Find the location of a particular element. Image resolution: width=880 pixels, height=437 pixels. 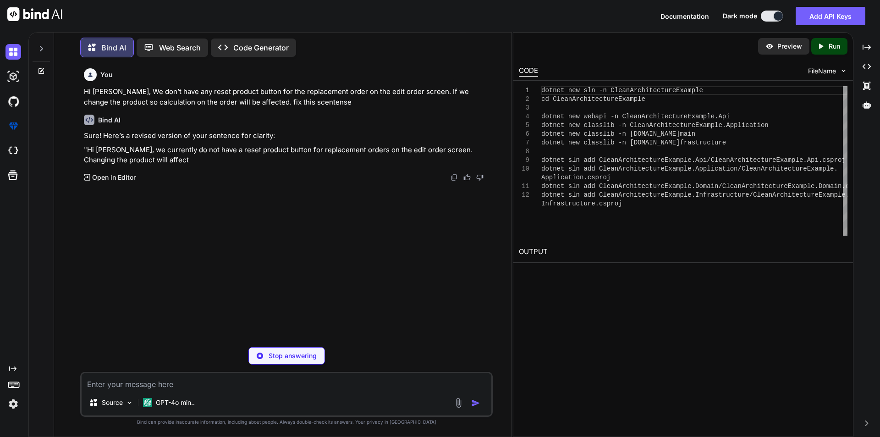

span: rchitectureExample.Api.csproj is located at coordinates (790, 160).